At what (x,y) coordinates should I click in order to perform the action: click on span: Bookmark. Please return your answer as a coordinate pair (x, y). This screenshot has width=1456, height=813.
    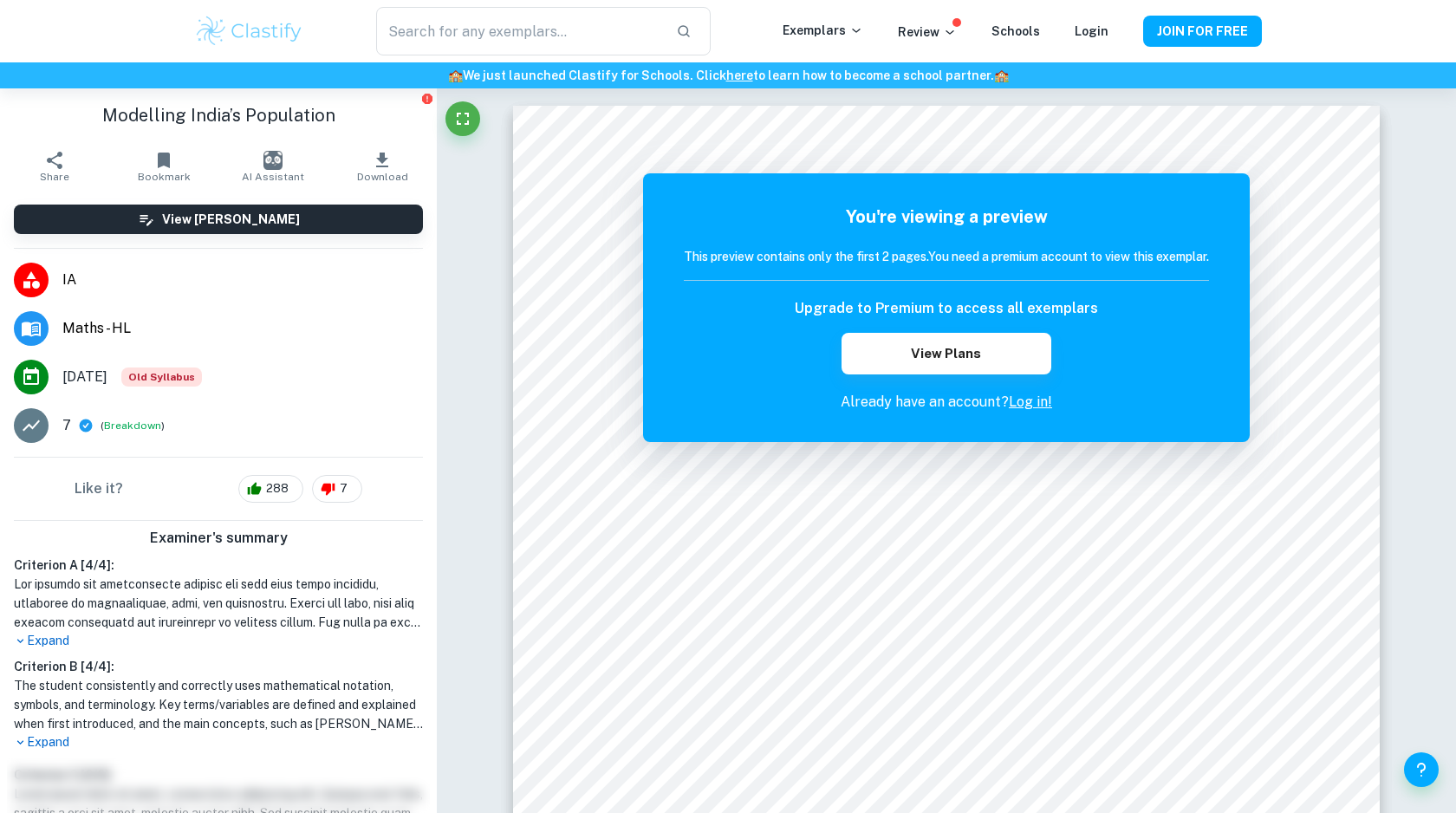
    Looking at the image, I should click on (164, 177).